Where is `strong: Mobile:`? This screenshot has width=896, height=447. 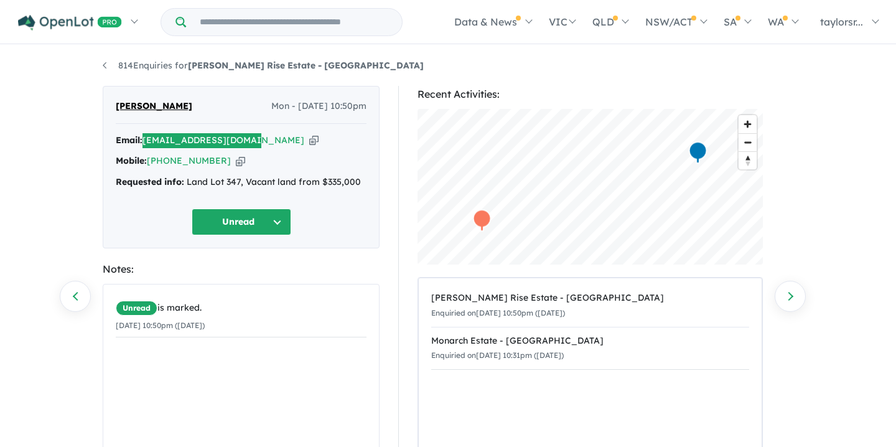
strong: Mobile: is located at coordinates (131, 160).